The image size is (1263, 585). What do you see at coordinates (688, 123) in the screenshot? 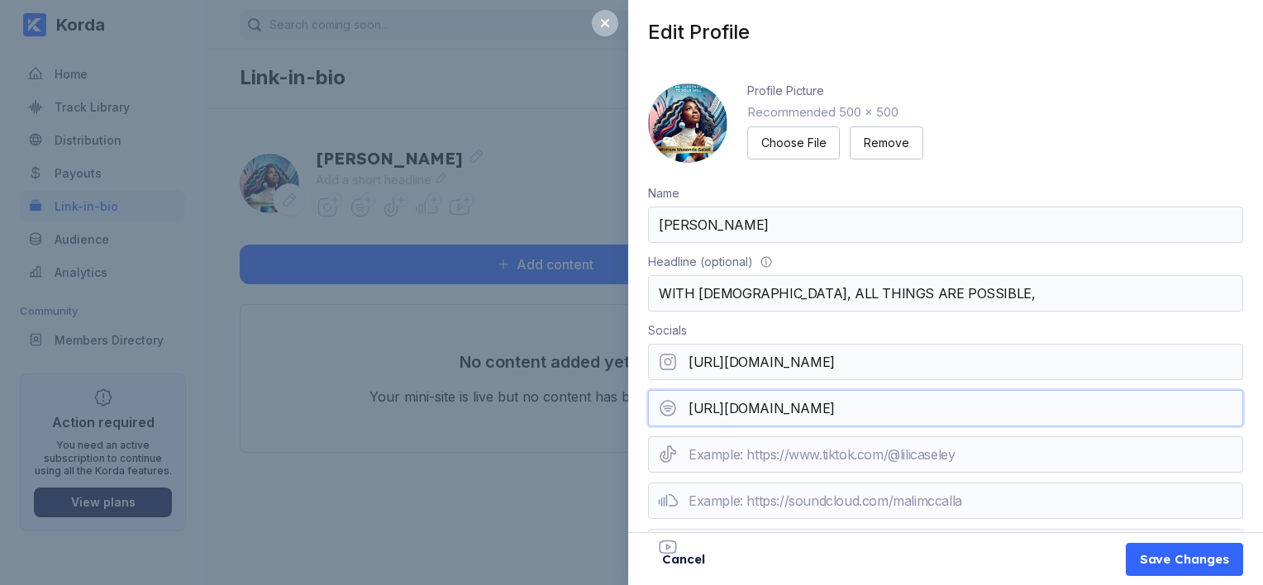
I see `div: Mirriam K Musonda-Salati` at bounding box center [688, 123].